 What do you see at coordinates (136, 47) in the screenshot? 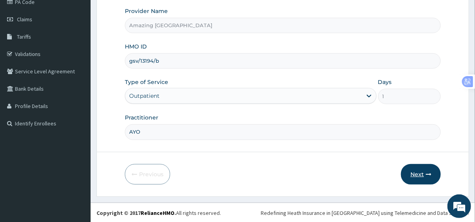
I see `label: HMO ID` at bounding box center [136, 47].